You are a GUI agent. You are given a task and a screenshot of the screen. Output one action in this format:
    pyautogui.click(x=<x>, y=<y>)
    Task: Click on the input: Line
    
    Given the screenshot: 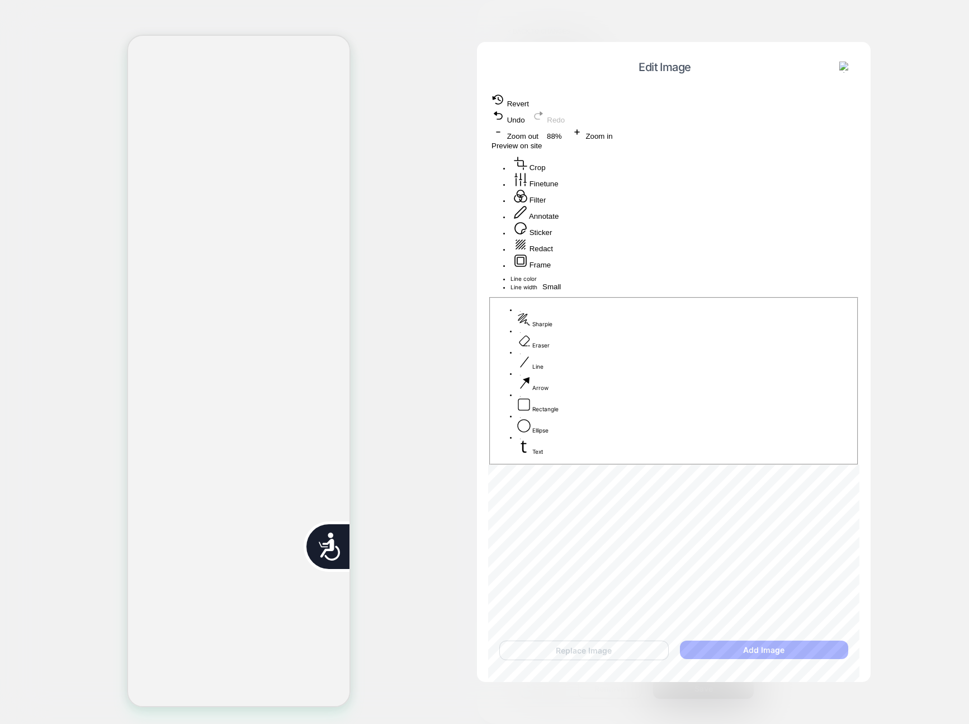 What is the action you would take?
    pyautogui.click(x=520, y=353)
    